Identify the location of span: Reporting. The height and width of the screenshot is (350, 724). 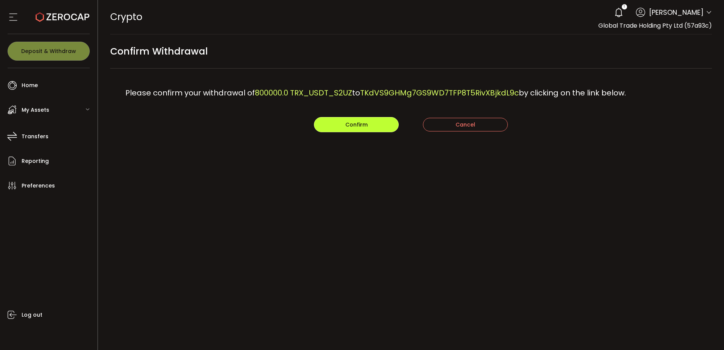
(35, 161).